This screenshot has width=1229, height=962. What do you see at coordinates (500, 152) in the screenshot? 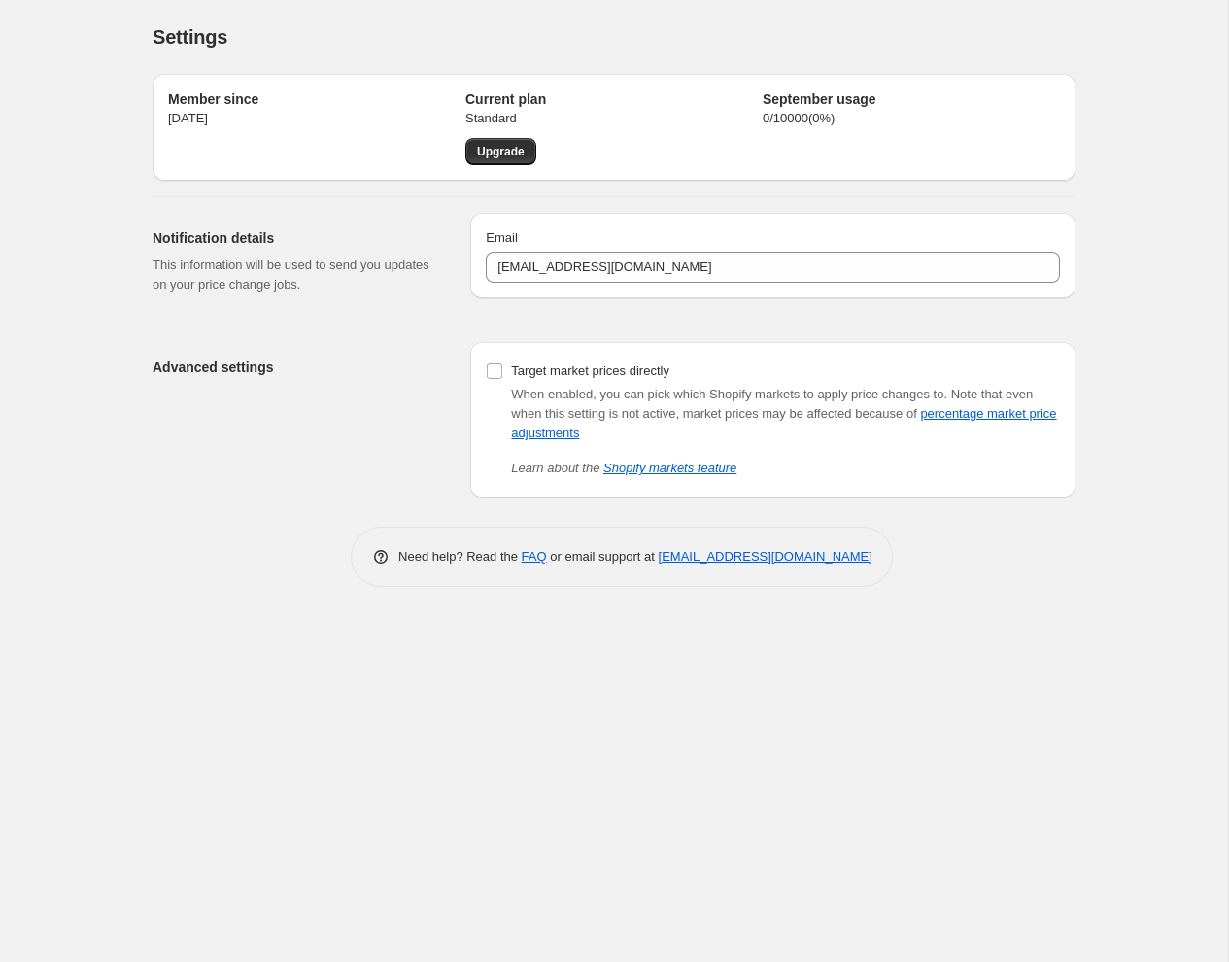
I see `span: Upgrade` at bounding box center [500, 152].